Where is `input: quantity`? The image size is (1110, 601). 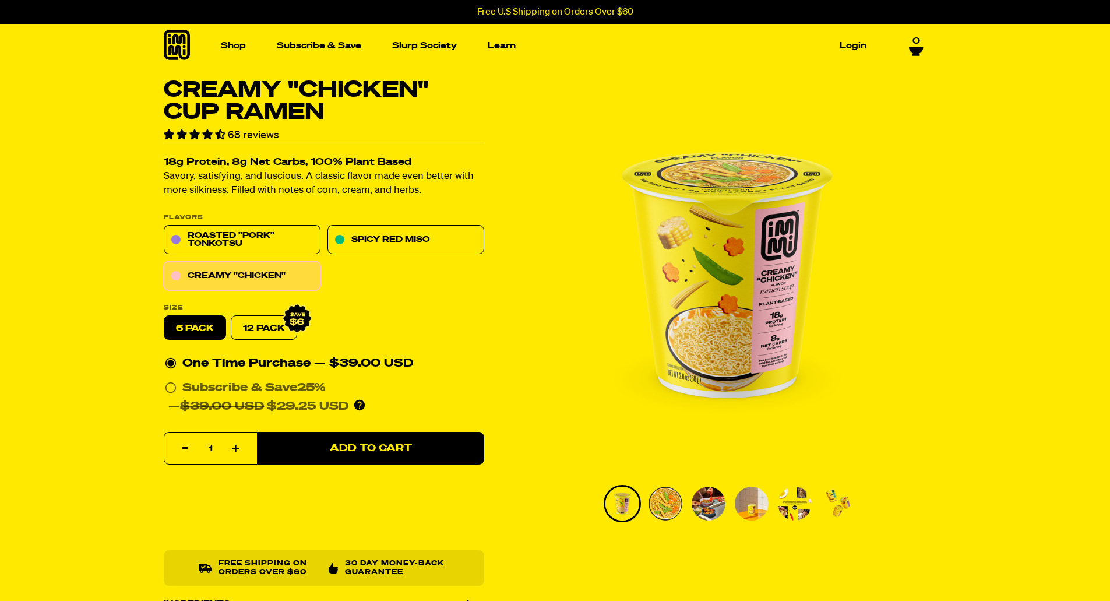 input: quantity is located at coordinates (210, 449).